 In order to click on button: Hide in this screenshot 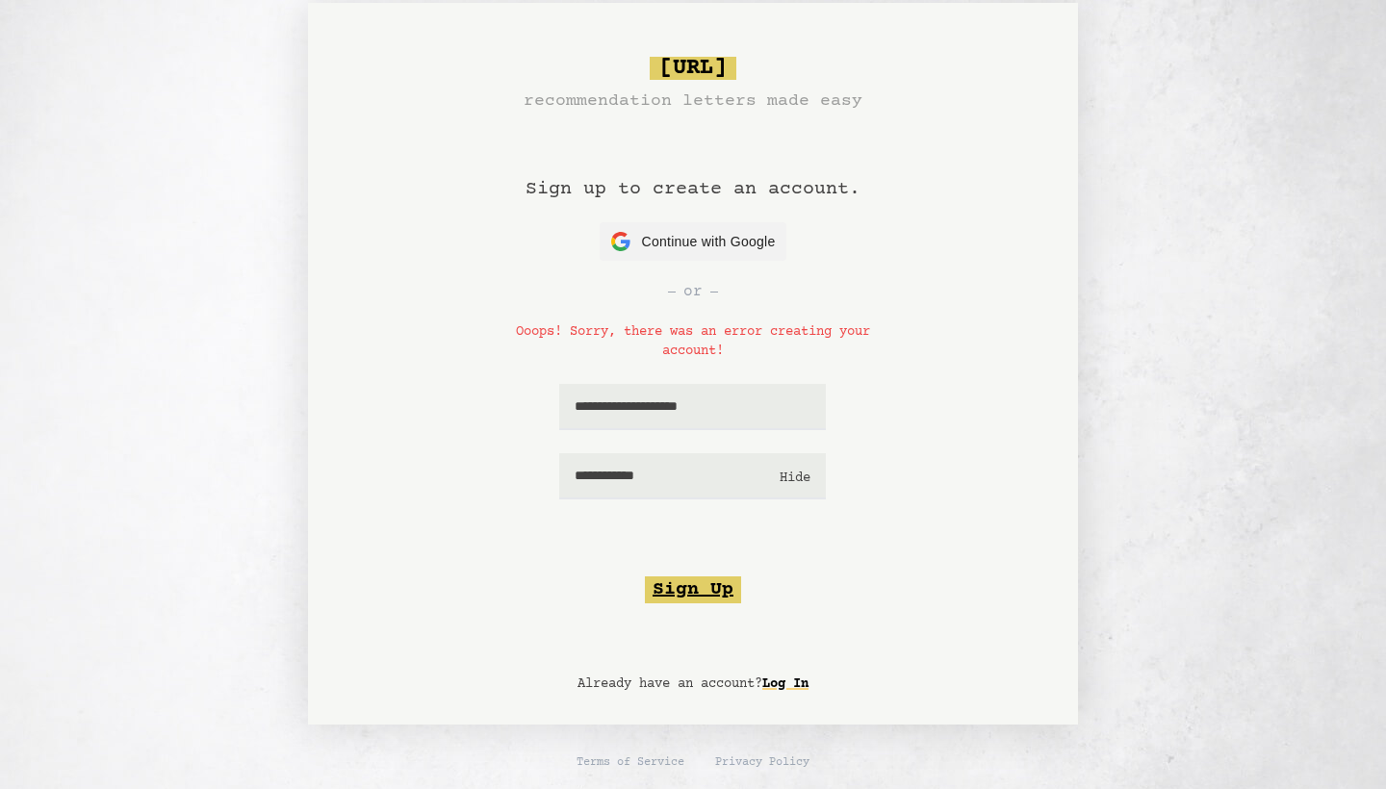, I will do `click(795, 478)`.